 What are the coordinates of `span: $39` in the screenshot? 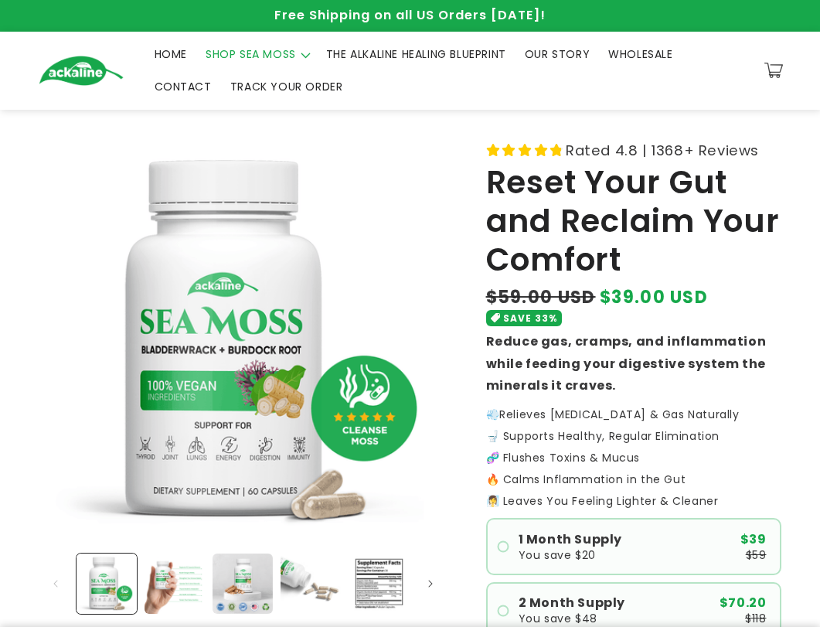 It's located at (753, 539).